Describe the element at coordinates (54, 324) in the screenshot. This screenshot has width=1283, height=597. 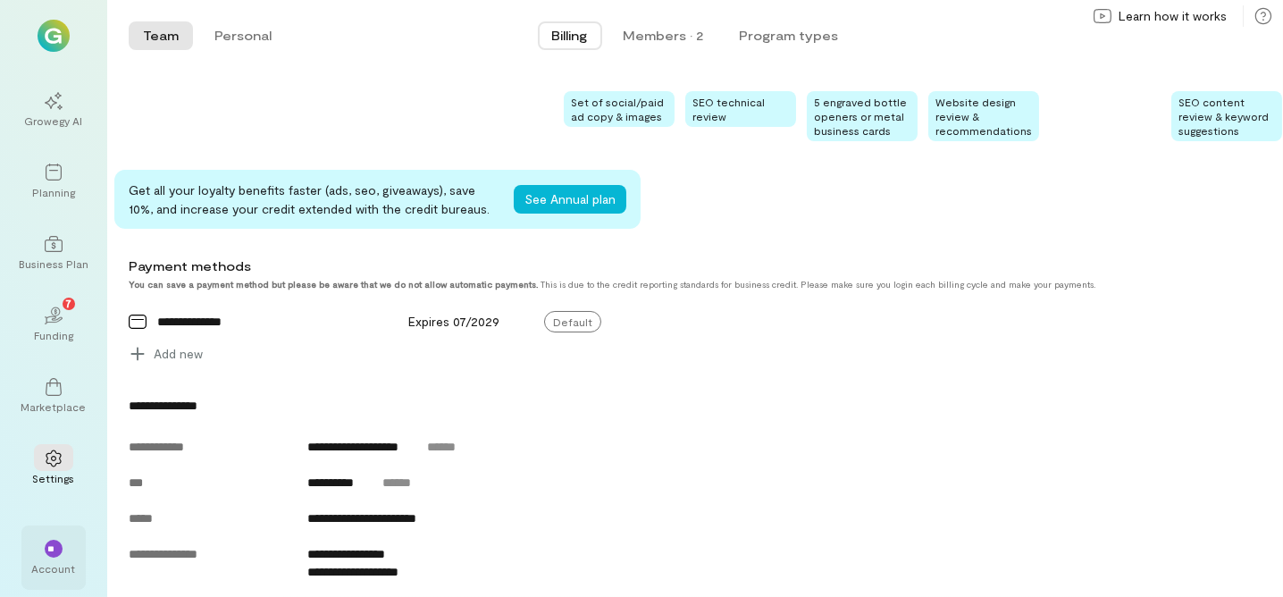
I see `a: Funding` at that location.